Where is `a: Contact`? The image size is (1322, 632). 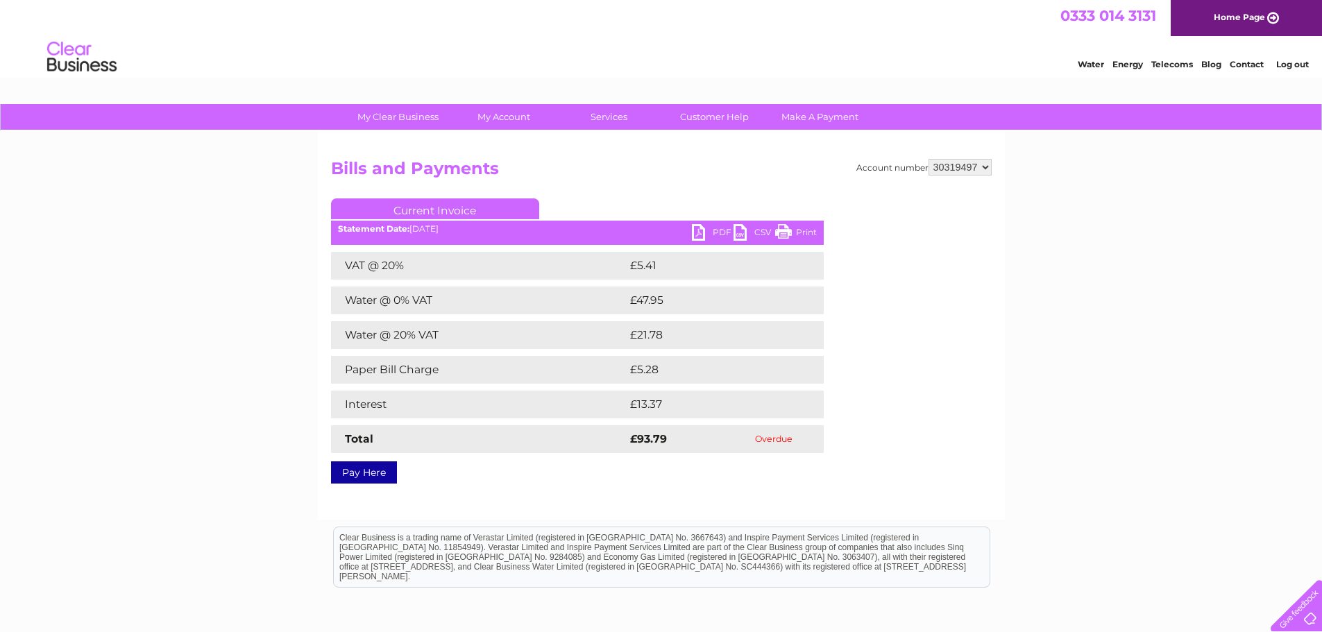 a: Contact is located at coordinates (1247, 64).